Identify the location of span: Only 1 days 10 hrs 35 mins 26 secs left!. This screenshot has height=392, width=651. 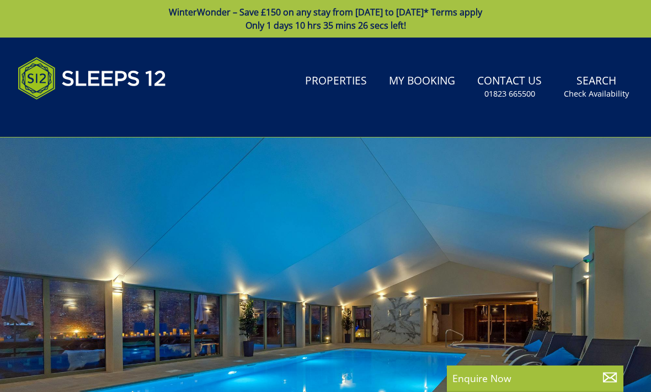
(326, 25).